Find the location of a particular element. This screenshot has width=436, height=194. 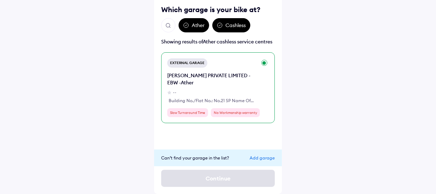

div: Ather is located at coordinates (194, 25).